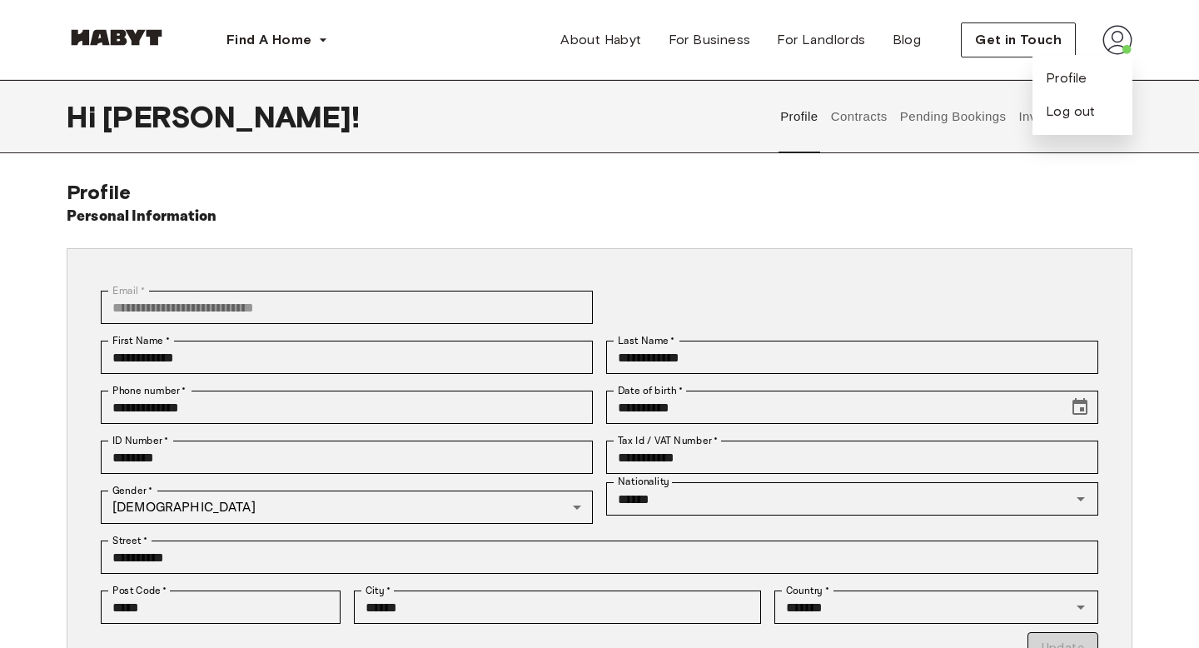 The width and height of the screenshot is (1199, 648). I want to click on button: Invoices, so click(1043, 117).